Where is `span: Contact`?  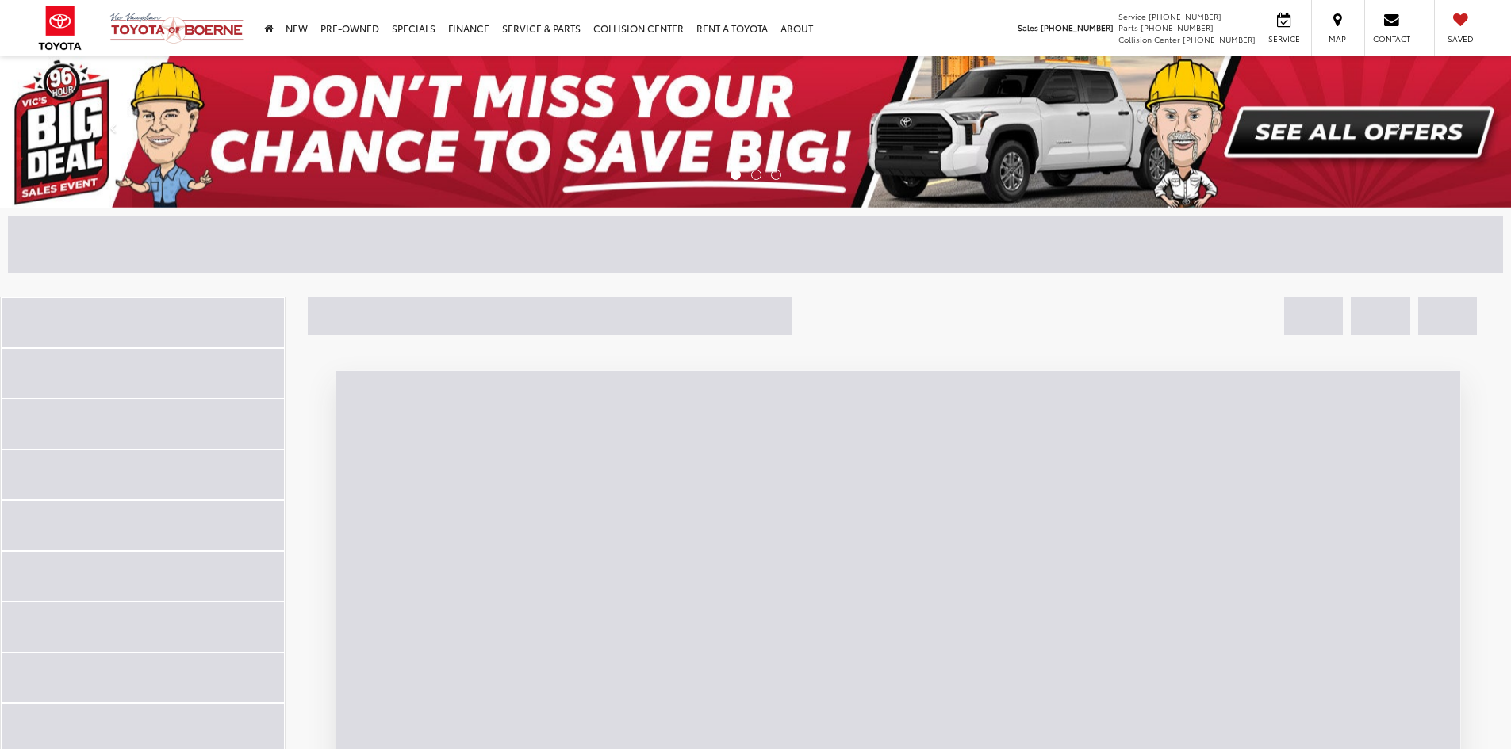 span: Contact is located at coordinates (1391, 39).